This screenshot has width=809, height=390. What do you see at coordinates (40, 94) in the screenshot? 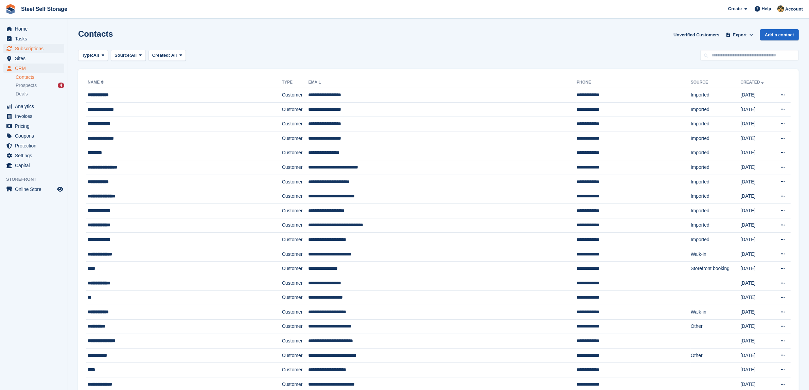
I see `a: Deals` at bounding box center [40, 94].